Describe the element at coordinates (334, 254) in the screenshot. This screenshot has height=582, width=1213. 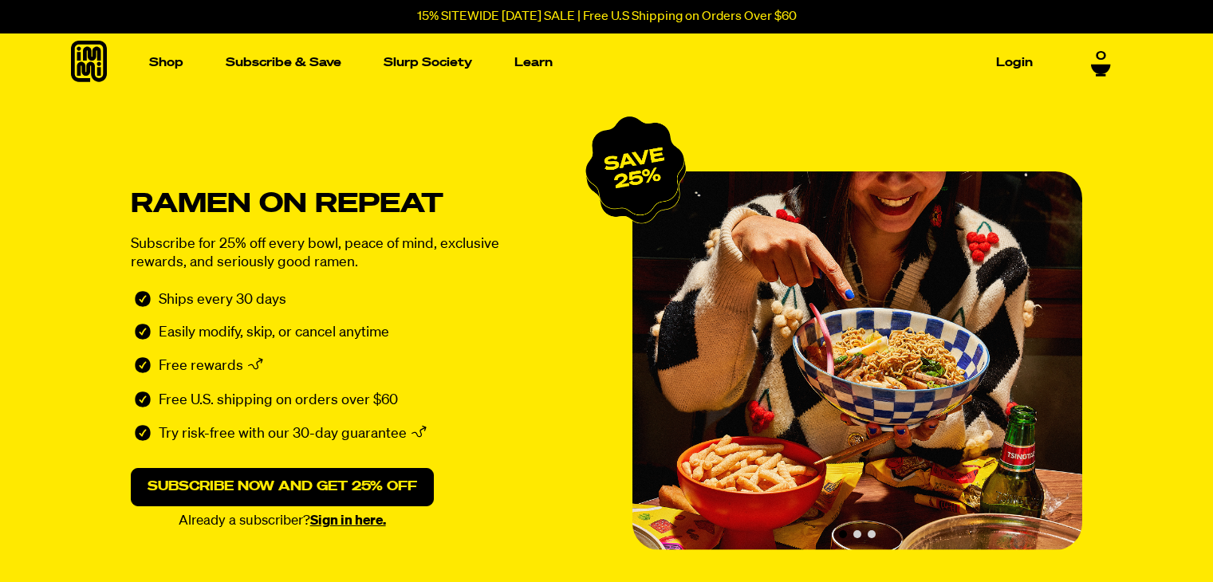
I see `p: Subscribe for 25% off every bowl, peace of mind, exclusive rewards, and seriously good ramen.` at that location.